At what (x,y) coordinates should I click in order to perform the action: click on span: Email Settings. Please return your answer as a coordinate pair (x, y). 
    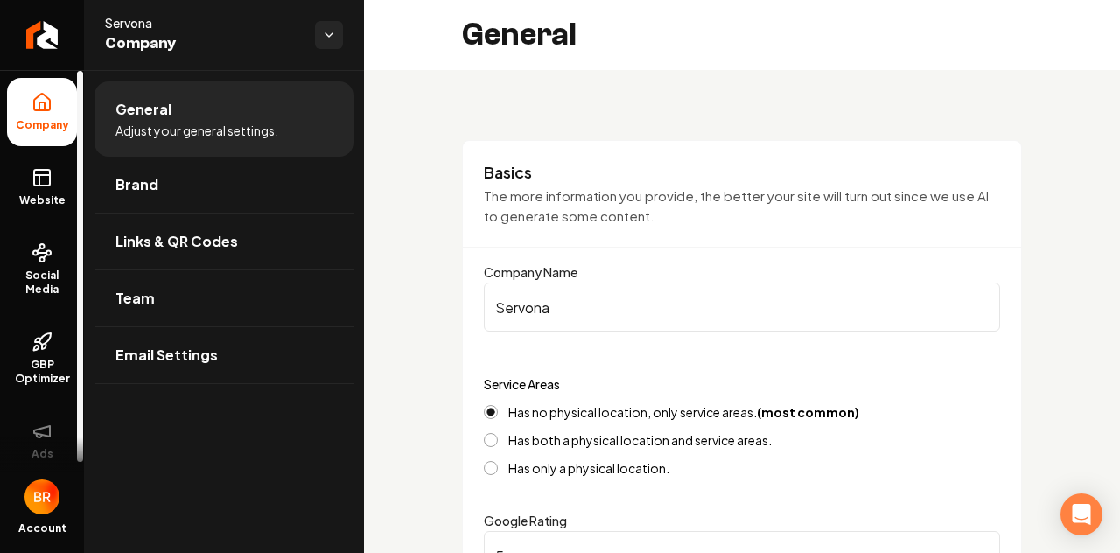
    Looking at the image, I should click on (166, 355).